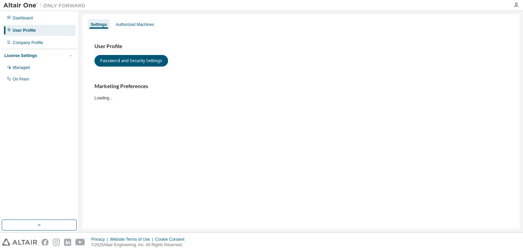  Describe the element at coordinates (131, 61) in the screenshot. I see `button: Password and Security Settings` at that location.